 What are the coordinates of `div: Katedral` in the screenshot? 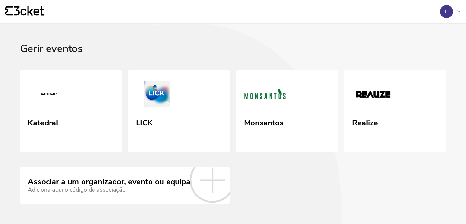 It's located at (43, 122).